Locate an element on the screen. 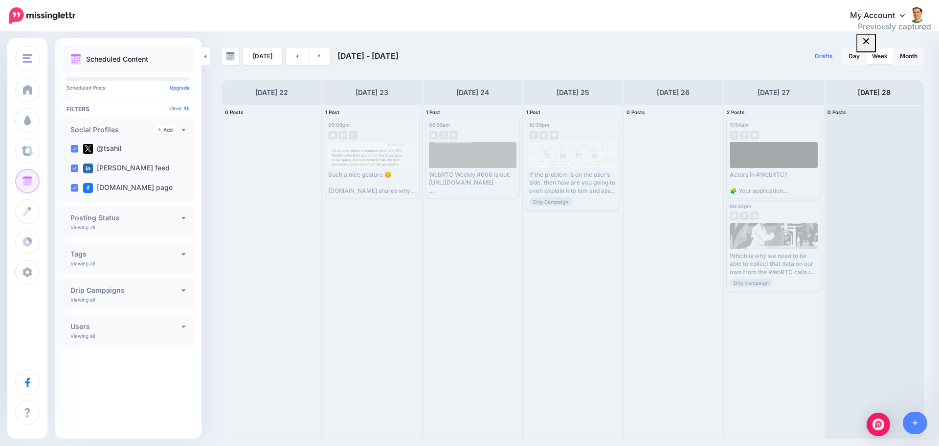  div: Actors in #WebRTC? 🧩 Your application 🧩 Web browsers 🧩 The network 🧩 Users’ devices and periphera... is located at coordinates (774, 182).